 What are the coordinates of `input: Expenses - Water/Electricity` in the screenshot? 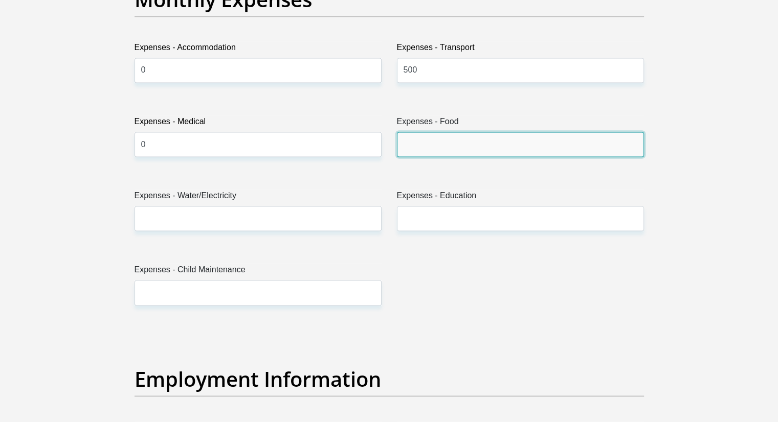 It's located at (258, 218).